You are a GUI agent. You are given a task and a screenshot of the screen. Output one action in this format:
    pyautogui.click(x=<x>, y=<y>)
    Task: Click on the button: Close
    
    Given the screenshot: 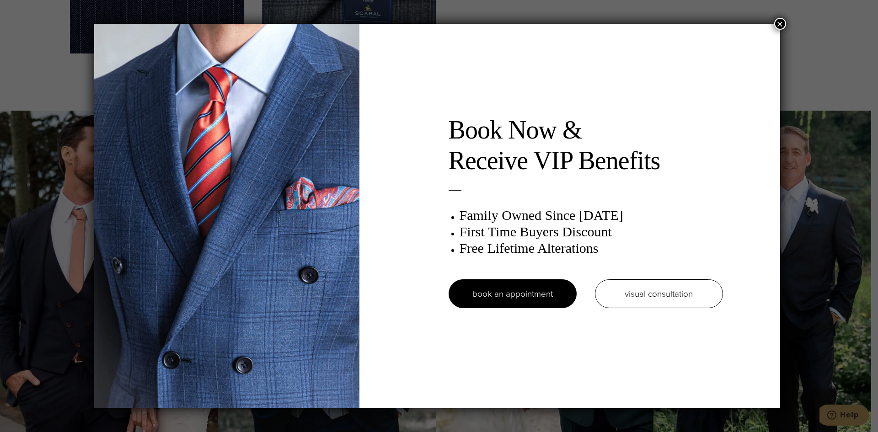 What is the action you would take?
    pyautogui.click(x=780, y=24)
    